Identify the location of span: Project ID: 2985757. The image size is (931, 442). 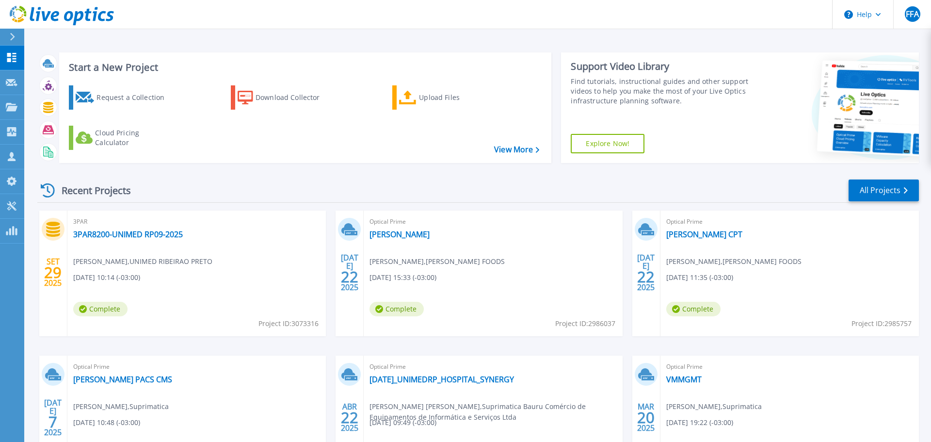
(881, 323).